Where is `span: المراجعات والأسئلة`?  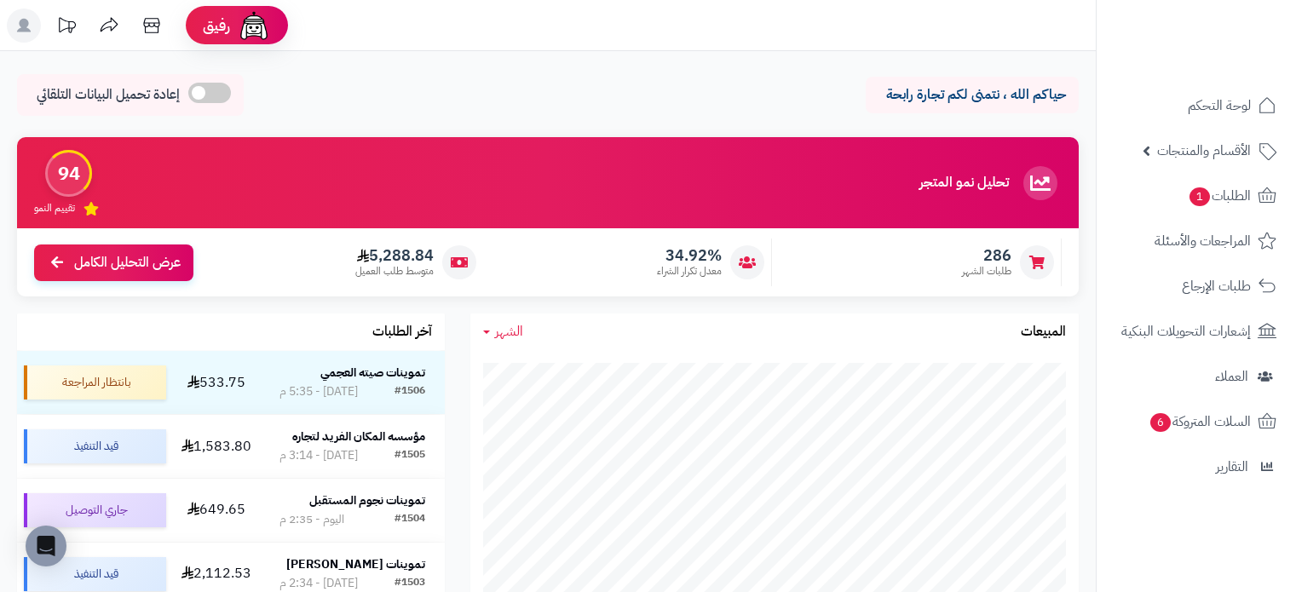
span: المراجعات والأسئلة is located at coordinates (1202, 241).